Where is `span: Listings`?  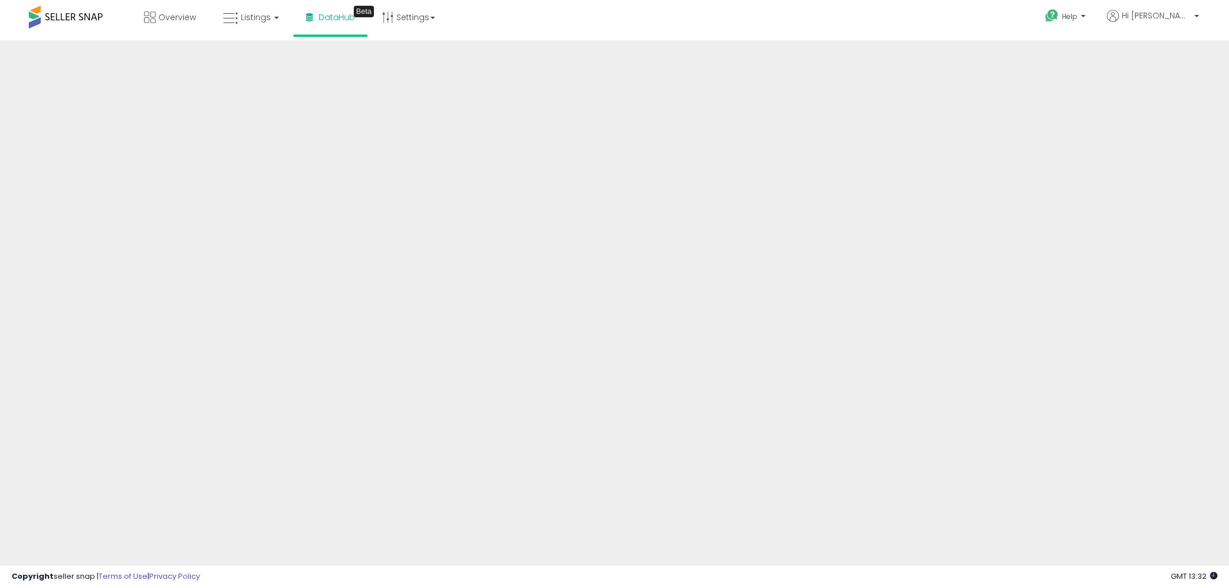 span: Listings is located at coordinates (256, 17).